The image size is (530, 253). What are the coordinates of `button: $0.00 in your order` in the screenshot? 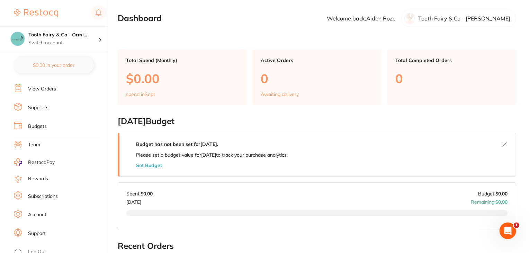 It's located at (54, 65).